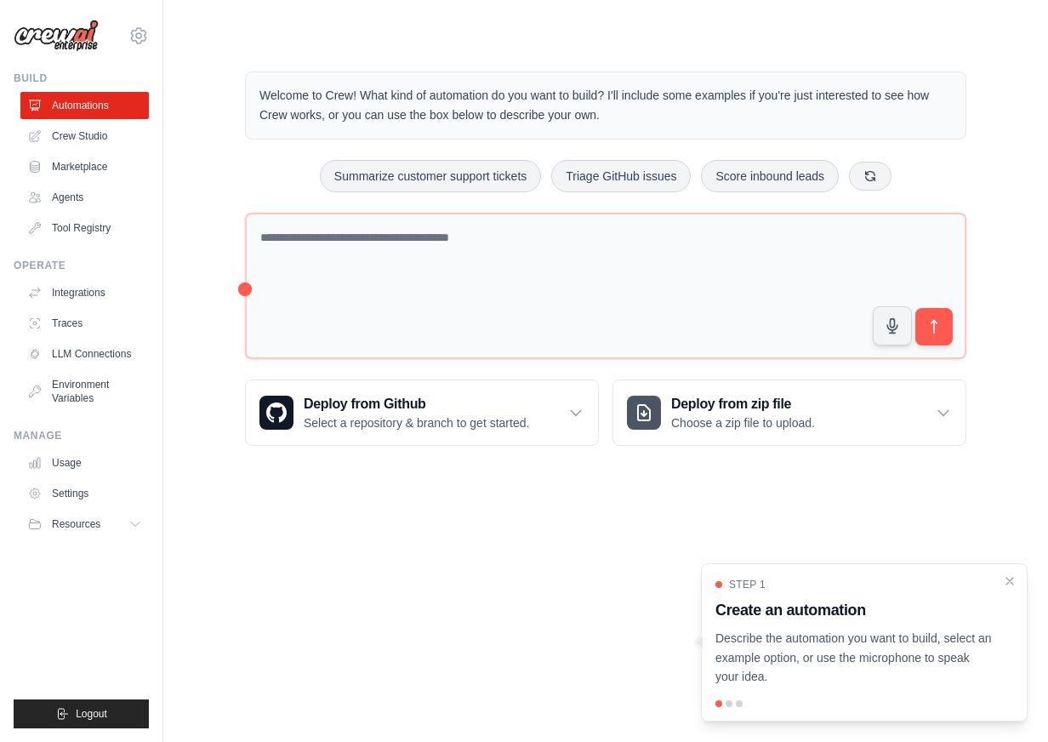 The height and width of the screenshot is (742, 1048). Describe the element at coordinates (770, 176) in the screenshot. I see `button: Score inbound leads` at that location.